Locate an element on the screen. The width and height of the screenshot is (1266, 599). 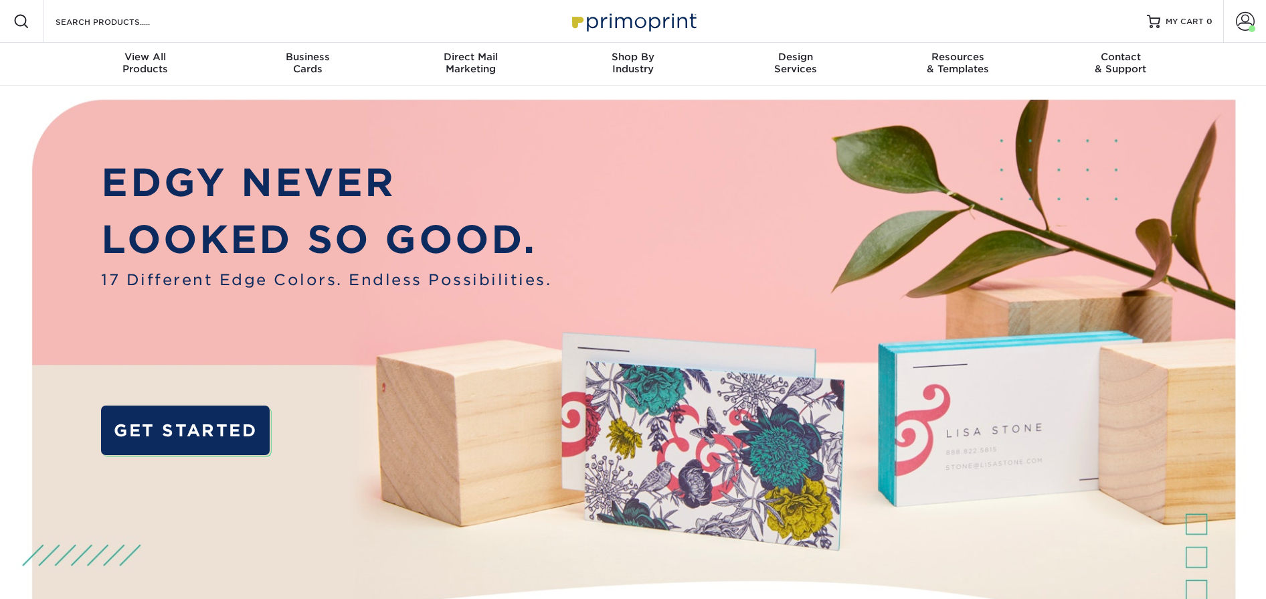
div: Industry is located at coordinates (633, 63).